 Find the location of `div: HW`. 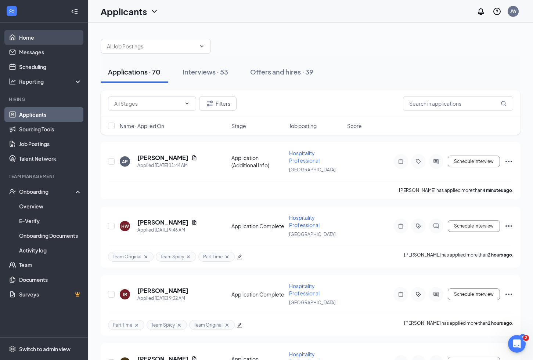

div: HW is located at coordinates (125, 226).